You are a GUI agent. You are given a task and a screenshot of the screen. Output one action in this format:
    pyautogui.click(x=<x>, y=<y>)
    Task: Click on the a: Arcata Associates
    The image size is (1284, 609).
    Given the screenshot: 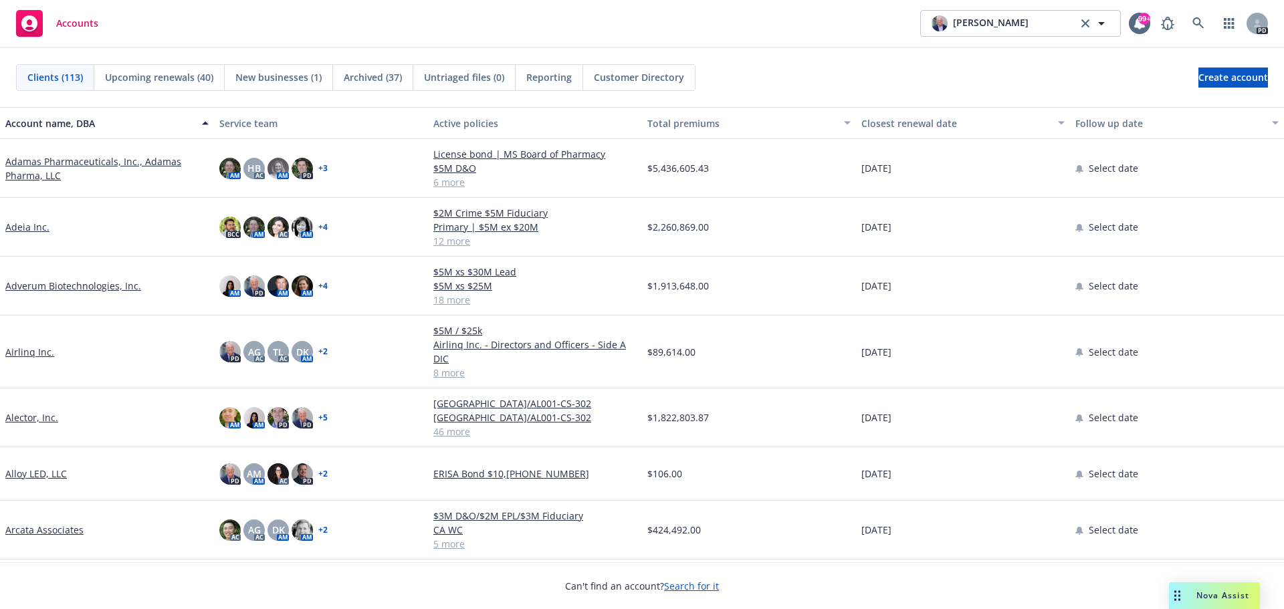 What is the action you would take?
    pyautogui.click(x=44, y=530)
    